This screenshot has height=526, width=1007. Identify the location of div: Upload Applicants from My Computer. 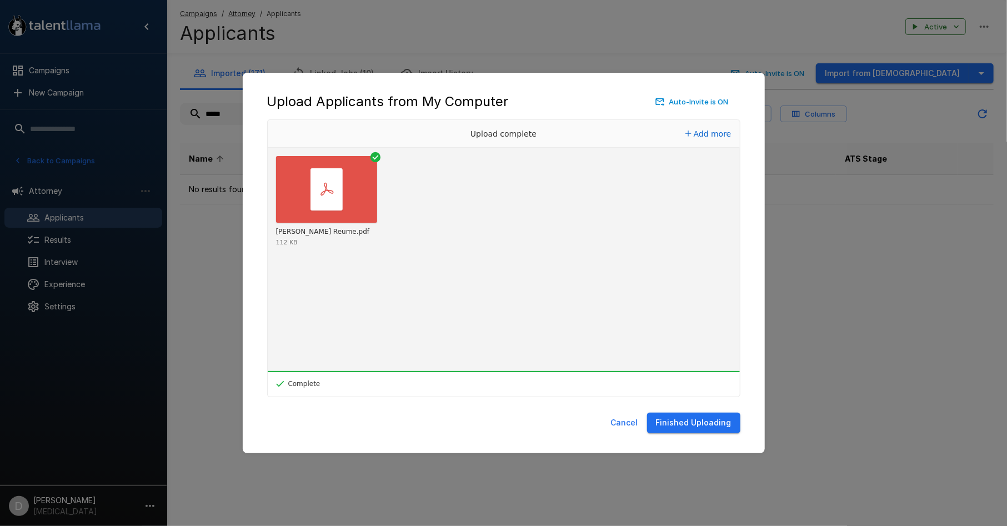
(504, 102).